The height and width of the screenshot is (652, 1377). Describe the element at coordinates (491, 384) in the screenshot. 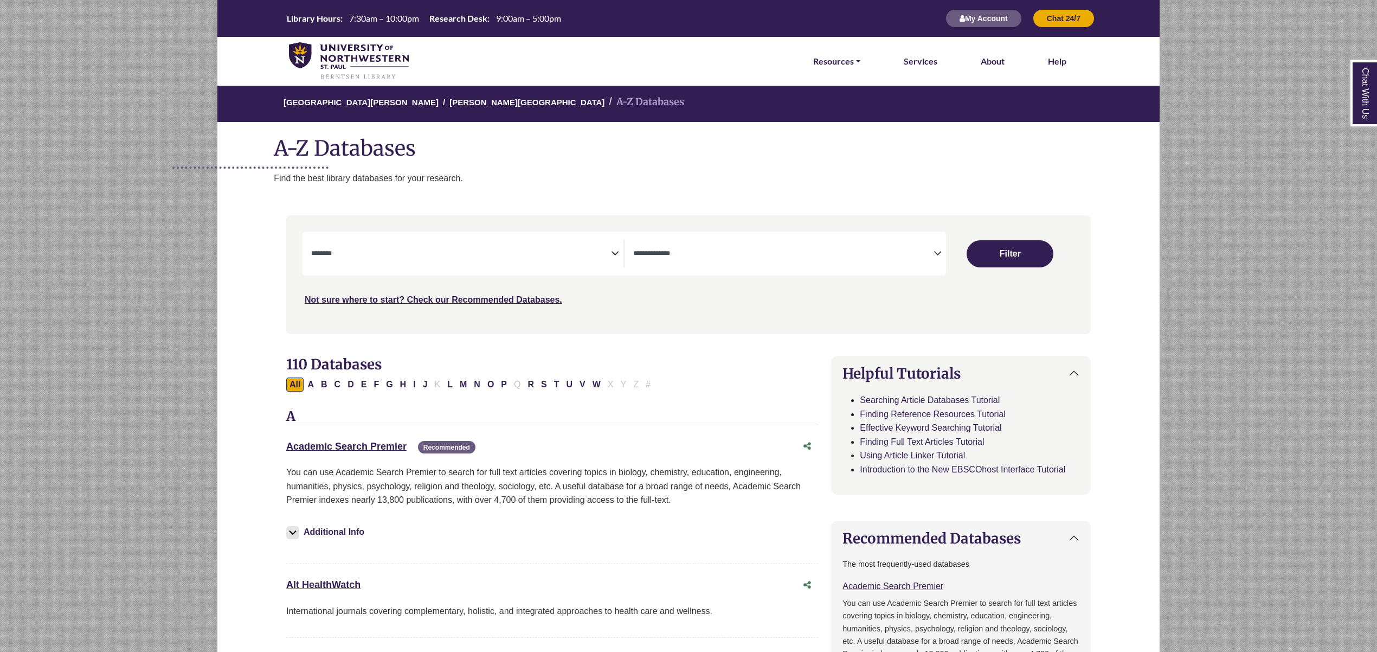

I see `button: Filter Results O` at that location.